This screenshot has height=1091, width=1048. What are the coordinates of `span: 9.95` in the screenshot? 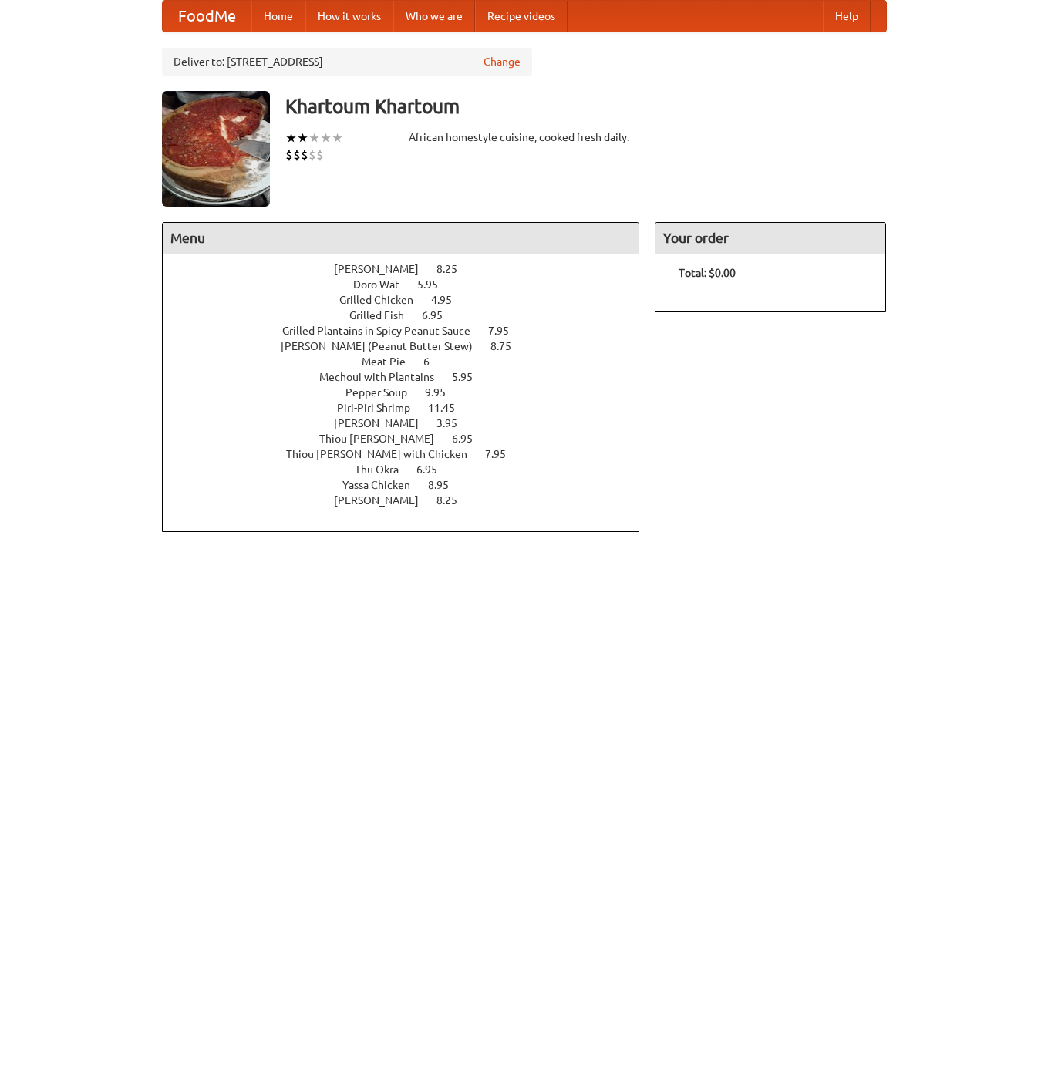 It's located at (442, 392).